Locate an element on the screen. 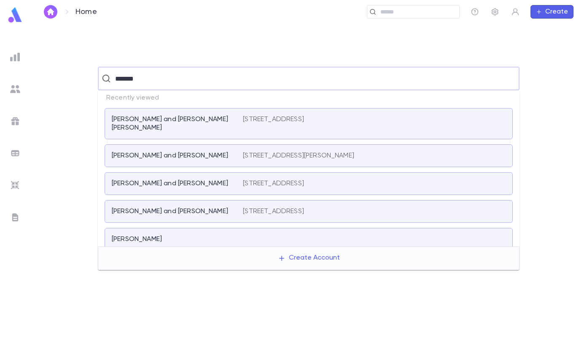 The height and width of the screenshot is (352, 587). img: logo is located at coordinates (15, 15).